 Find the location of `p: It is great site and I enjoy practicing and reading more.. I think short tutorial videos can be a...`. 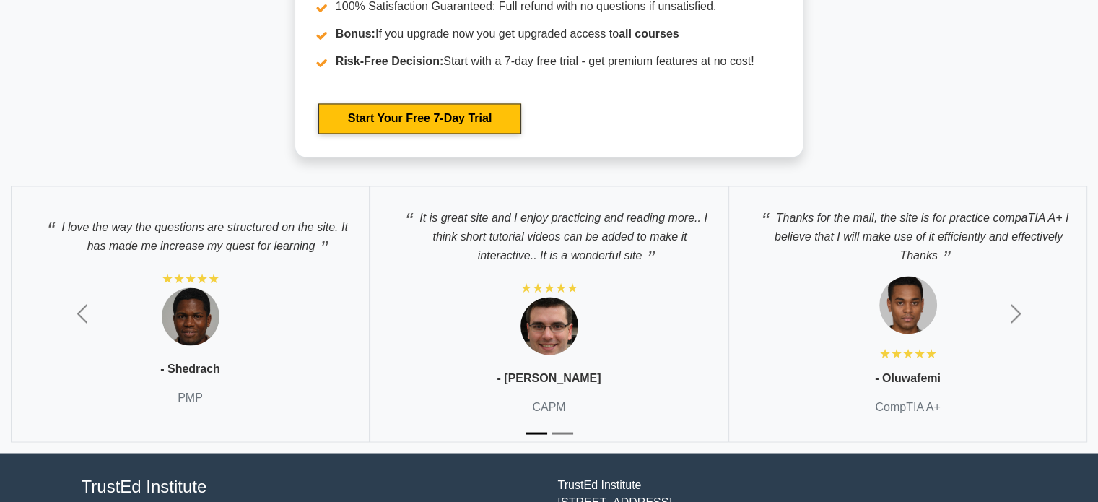

p: It is great site and I enjoy practicing and reading more.. I think short tutorial videos can be a... is located at coordinates (548, 232).